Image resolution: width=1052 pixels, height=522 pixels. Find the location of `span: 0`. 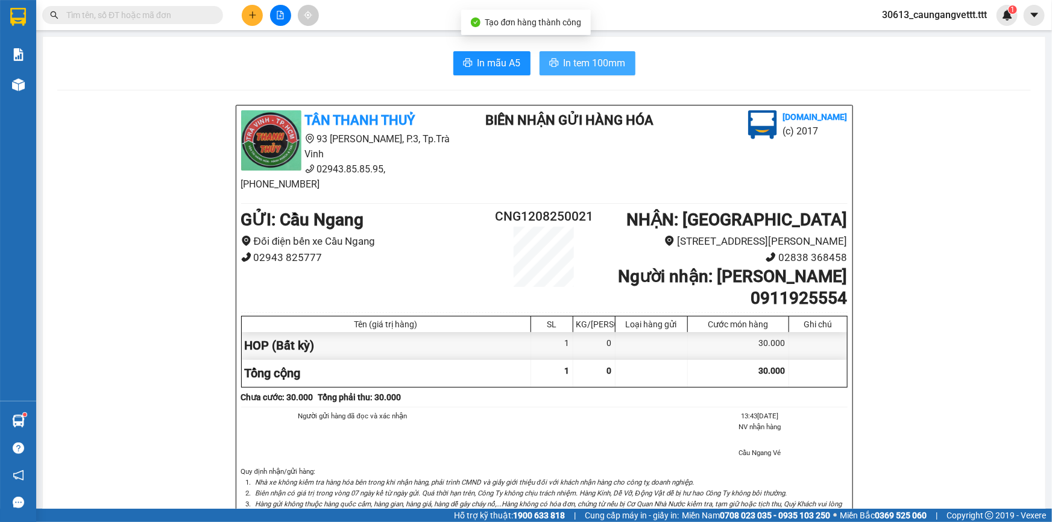

span: 0 is located at coordinates (609, 371).